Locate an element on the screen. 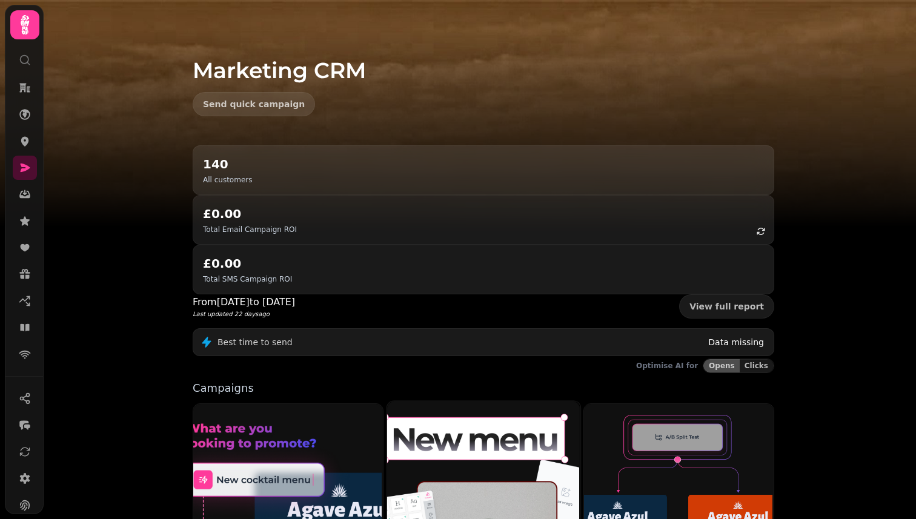  button: Send quick campaign is located at coordinates (254, 104).